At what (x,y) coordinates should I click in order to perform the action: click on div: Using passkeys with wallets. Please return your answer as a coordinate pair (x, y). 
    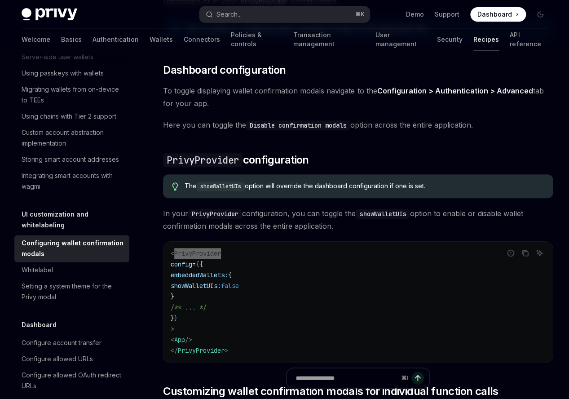
    Looking at the image, I should click on (62, 73).